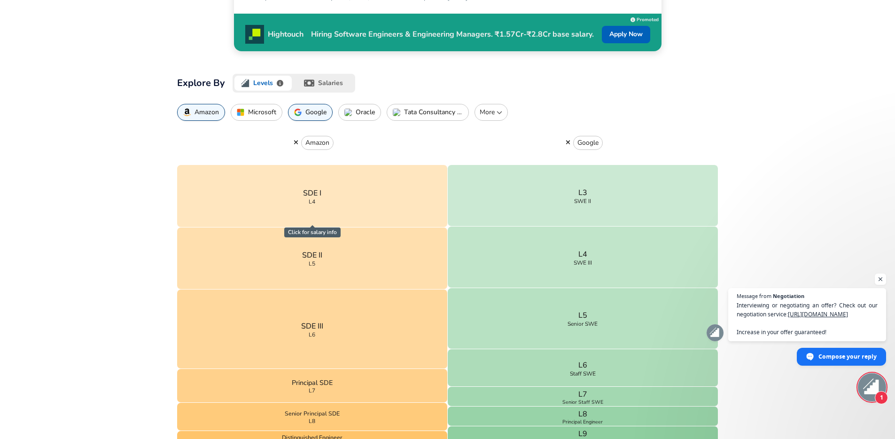 This screenshot has height=439, width=895. What do you see at coordinates (872, 387) in the screenshot?
I see `div: Open chat` at bounding box center [872, 387].